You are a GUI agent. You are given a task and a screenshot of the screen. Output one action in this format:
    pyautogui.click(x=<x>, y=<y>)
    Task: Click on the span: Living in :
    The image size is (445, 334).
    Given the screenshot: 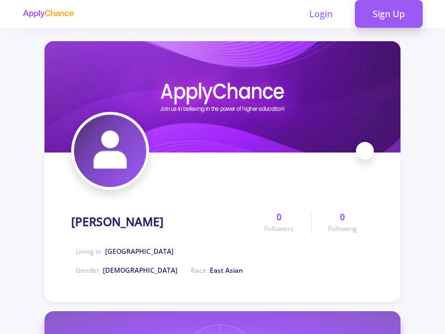 What is the action you would take?
    pyautogui.click(x=125, y=251)
    